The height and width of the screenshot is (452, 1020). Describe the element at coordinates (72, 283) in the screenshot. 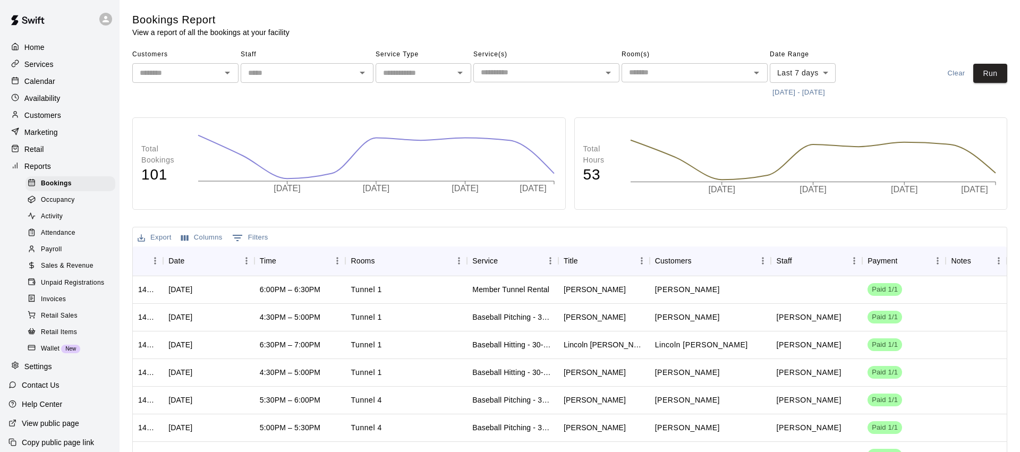

I see `span: Unpaid Registrations` at that location.